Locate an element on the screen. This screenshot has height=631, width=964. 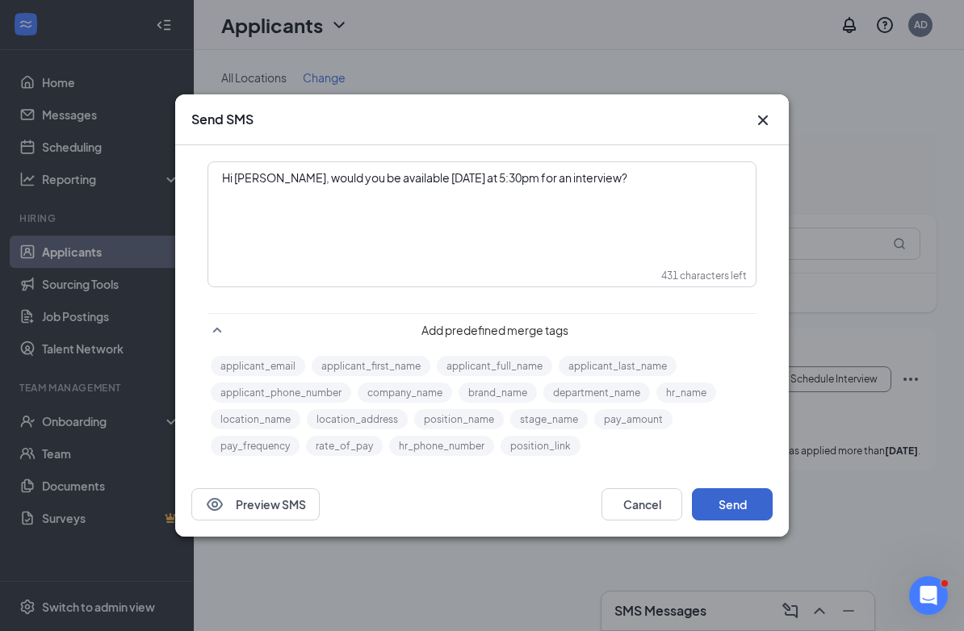
svg: Eye is located at coordinates (215, 504).